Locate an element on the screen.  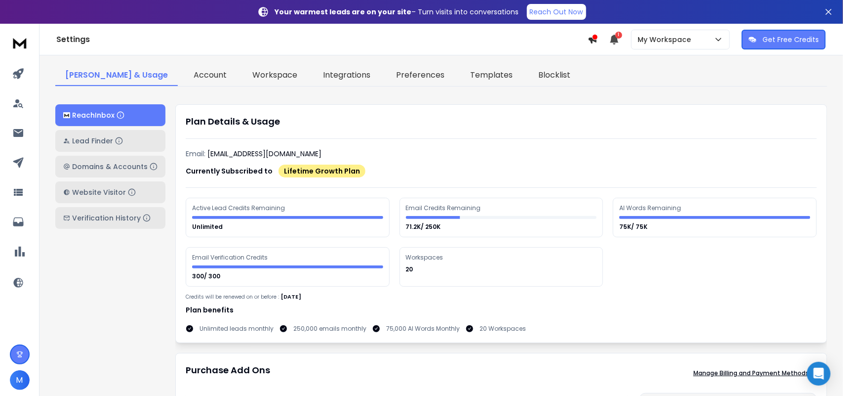
span: M is located at coordinates (20, 380).